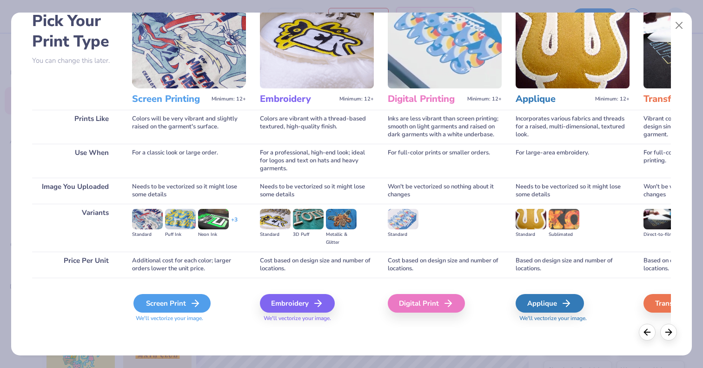  I want to click on div: For full-color prints or smaller orders., so click(444, 160).